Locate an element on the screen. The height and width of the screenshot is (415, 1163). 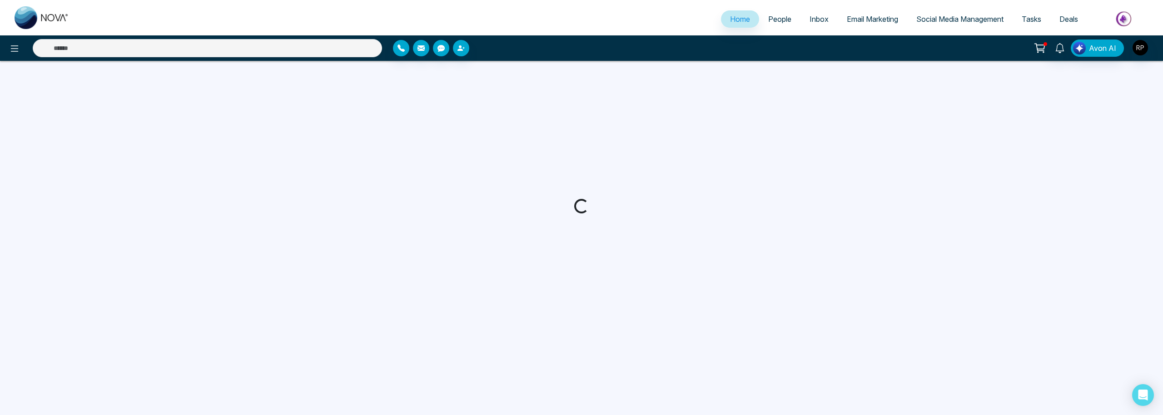
img: Nova CRM Logo is located at coordinates (42, 18).